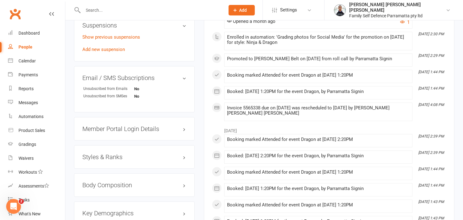 The height and width of the screenshot is (220, 463). Describe the element at coordinates (36, 130) in the screenshot. I see `a: Product Sales` at that location.